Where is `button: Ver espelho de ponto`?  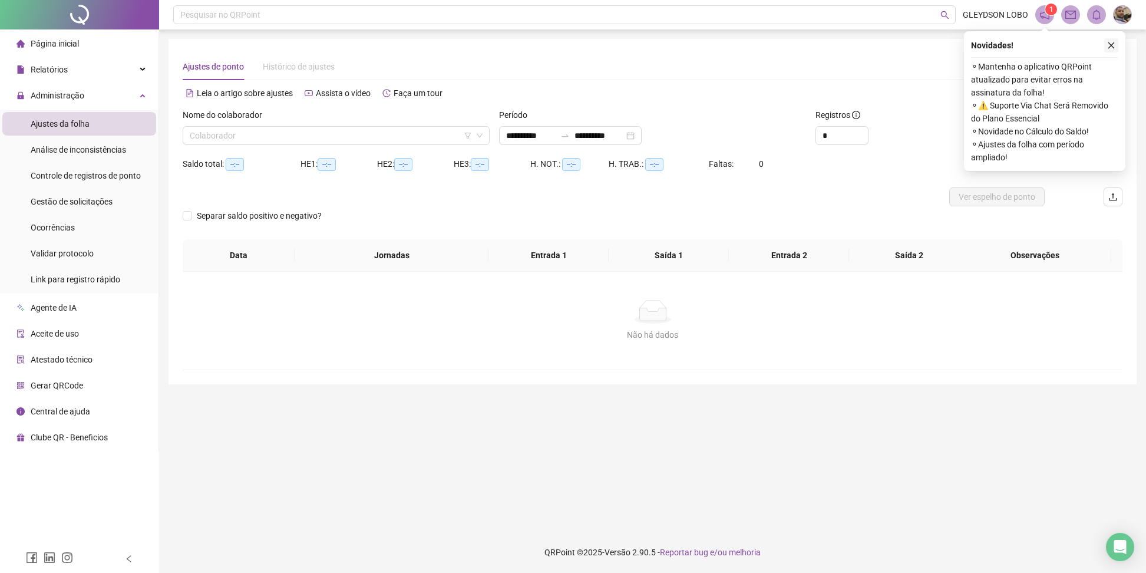 button: Ver espelho de ponto is located at coordinates (997, 197).